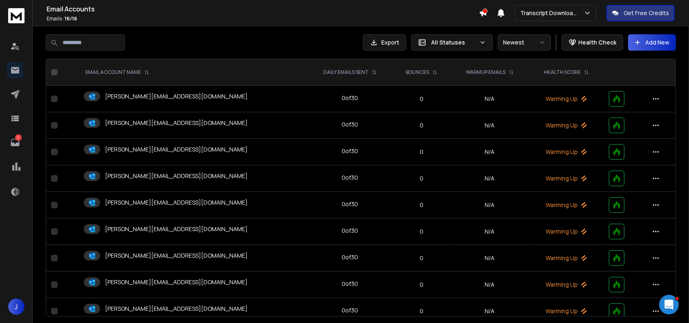 This screenshot has height=323, width=689. What do you see at coordinates (454, 42) in the screenshot?
I see `p: All Statuses` at bounding box center [454, 42].